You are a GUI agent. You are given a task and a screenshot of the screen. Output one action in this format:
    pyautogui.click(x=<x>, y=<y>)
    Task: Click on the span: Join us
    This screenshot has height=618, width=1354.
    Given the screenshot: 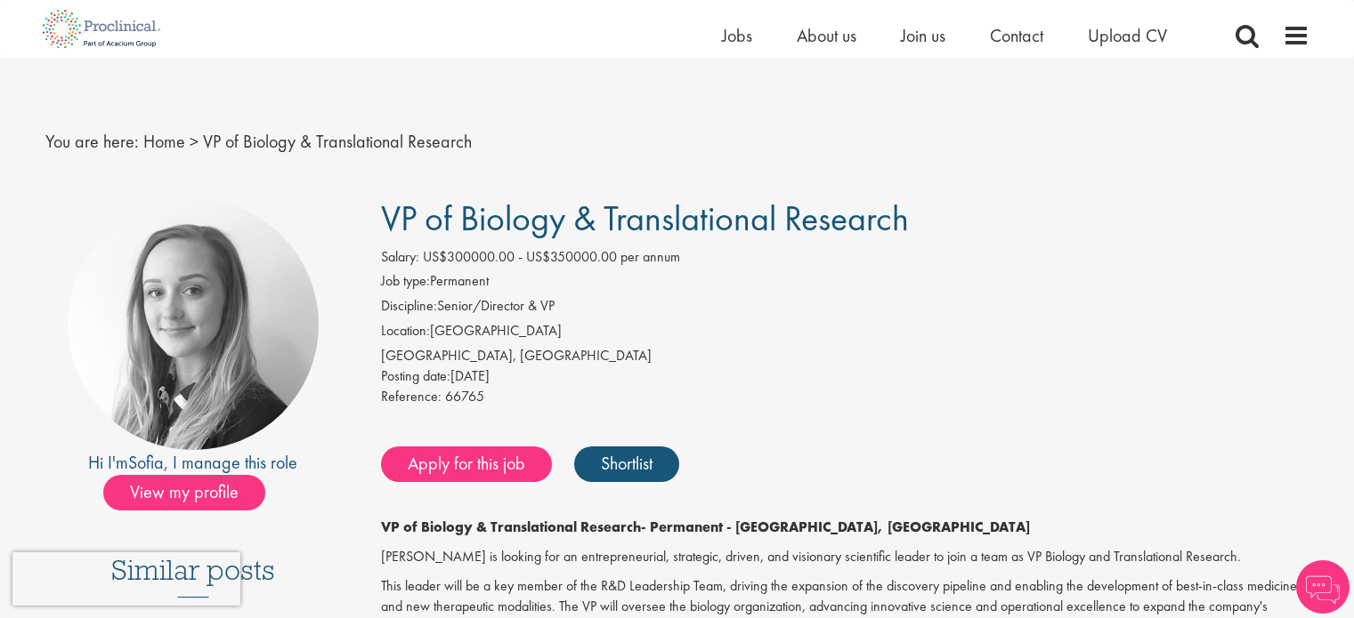 What is the action you would take?
    pyautogui.click(x=923, y=36)
    